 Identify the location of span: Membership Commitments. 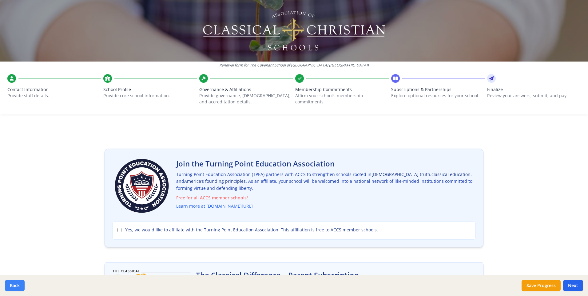
(342, 89).